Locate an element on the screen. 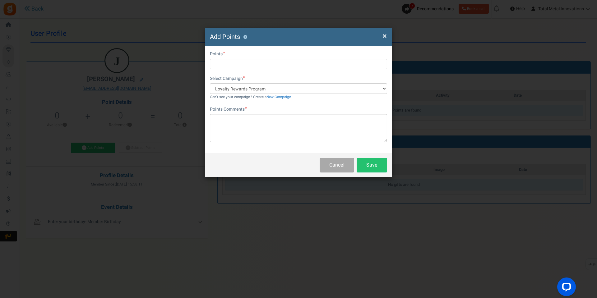 Image resolution: width=597 pixels, height=298 pixels. button: Save is located at coordinates (372, 165).